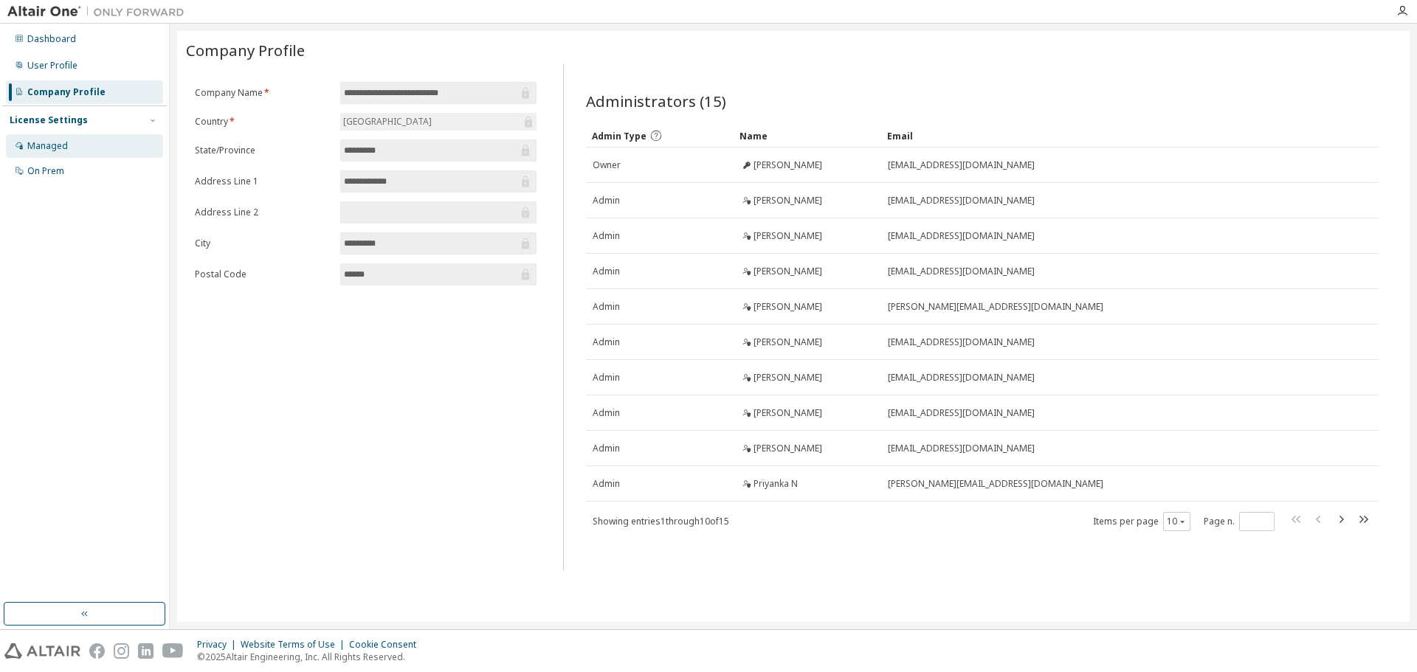 Image resolution: width=1417 pixels, height=672 pixels. I want to click on label: Postal Code, so click(263, 275).